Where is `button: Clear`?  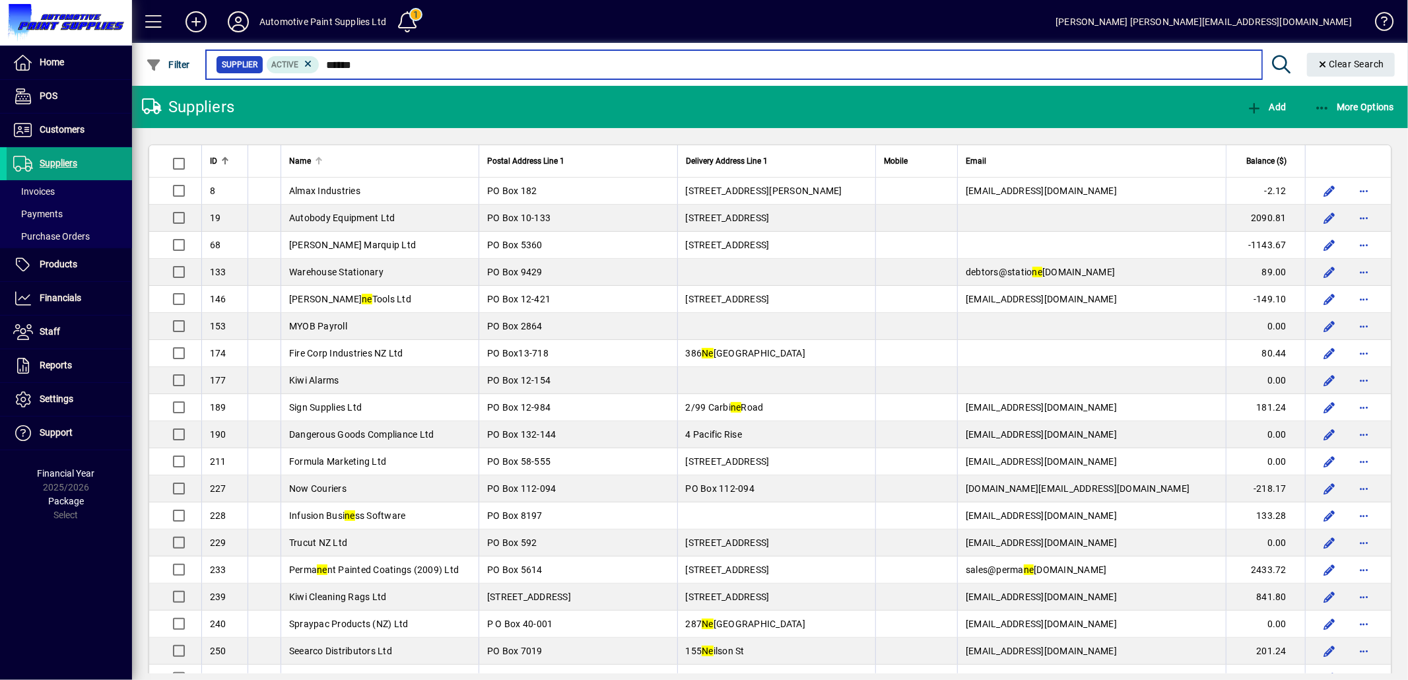
button: Clear is located at coordinates (1351, 65).